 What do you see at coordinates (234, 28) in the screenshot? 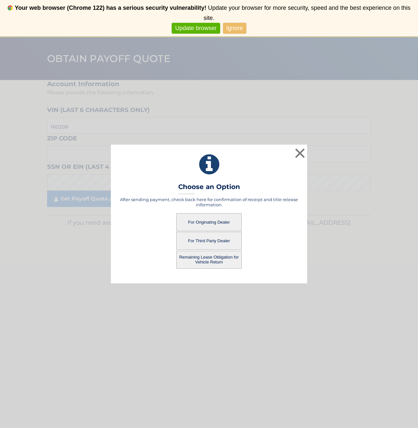
I see `a: Ignore` at bounding box center [234, 28].